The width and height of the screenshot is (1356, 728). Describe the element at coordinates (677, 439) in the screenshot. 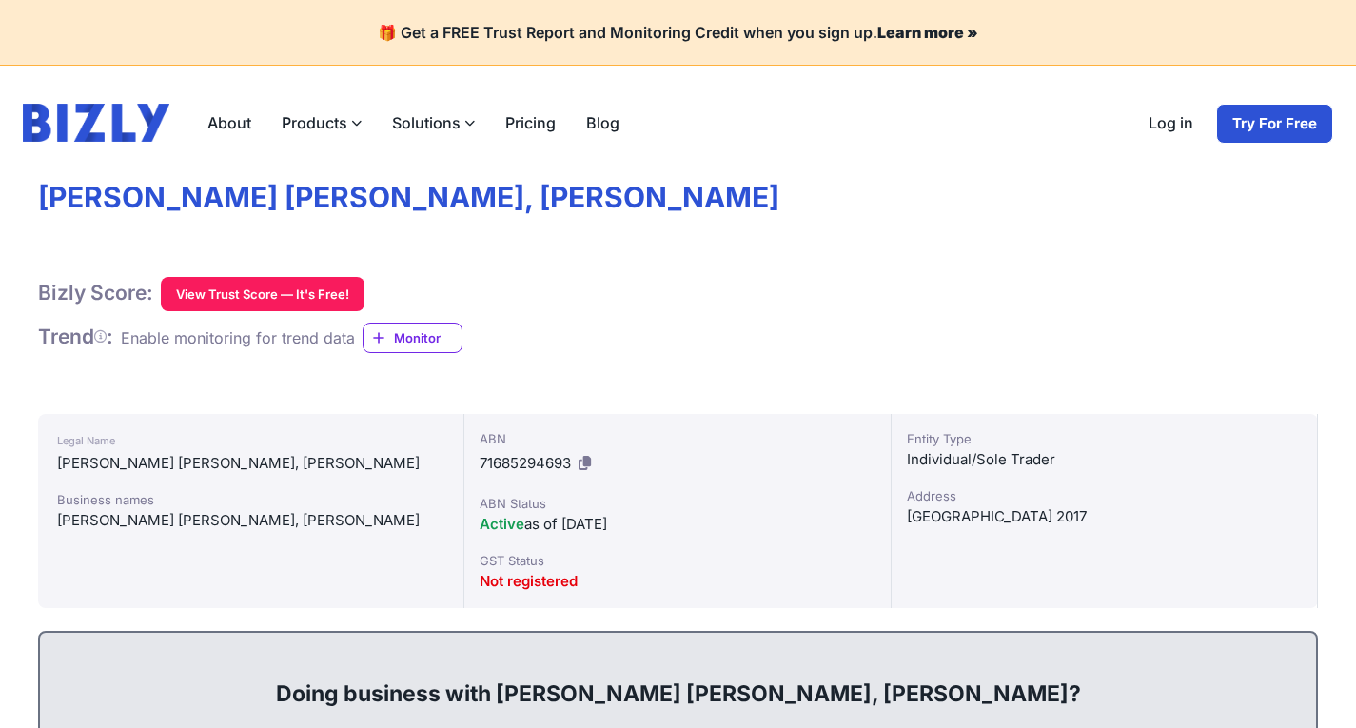

I see `div: ABN` at that location.